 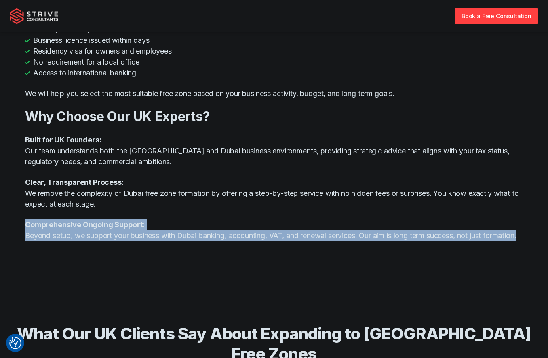 What do you see at coordinates (15, 343) in the screenshot?
I see `button: Consent Preferences` at bounding box center [15, 343].